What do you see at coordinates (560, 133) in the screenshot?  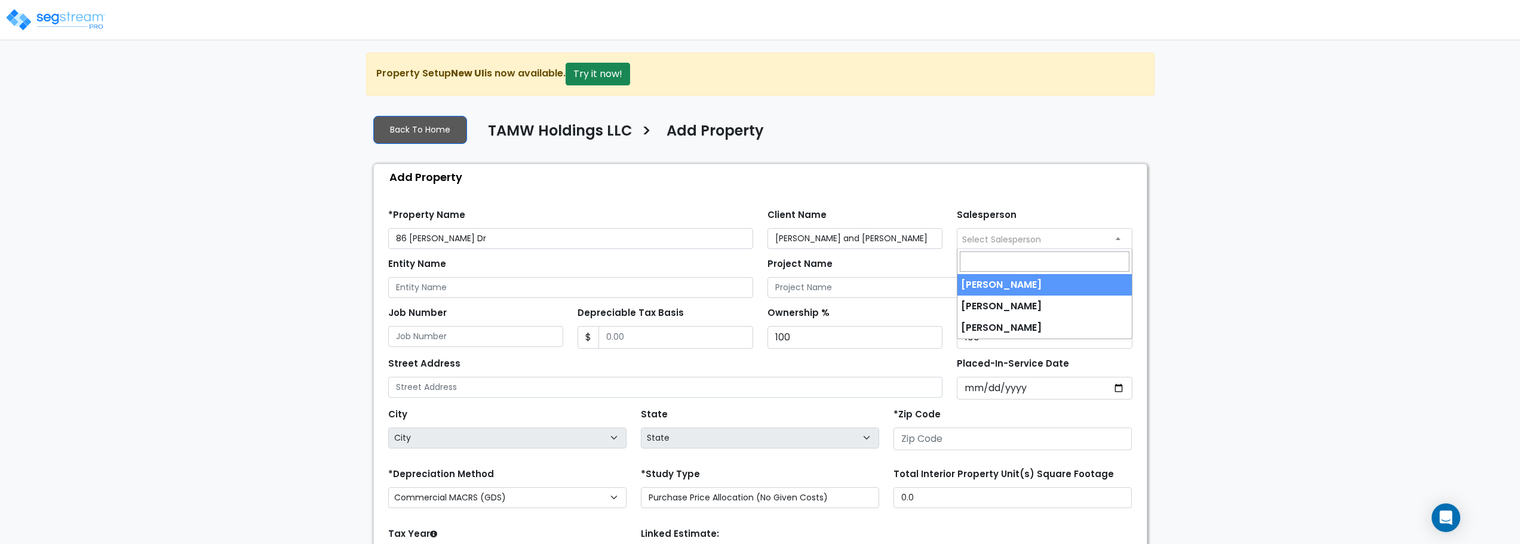 I see `h4: TAMW Holdings LLC` at bounding box center [560, 133].